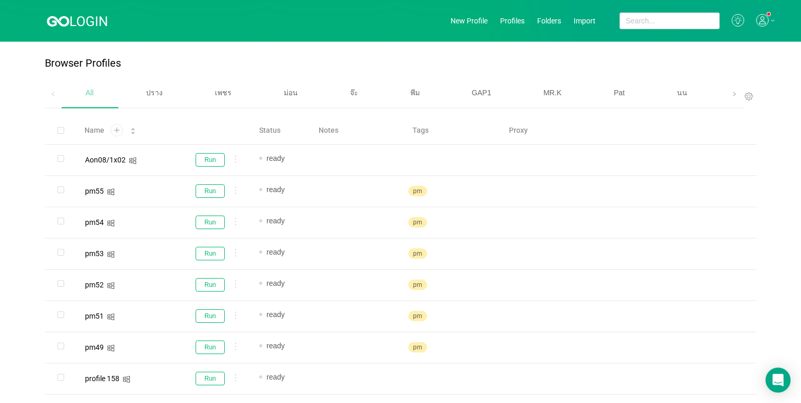 Image resolution: width=801 pixels, height=403 pixels. Describe the element at coordinates (354, 93) in the screenshot. I see `span: จ๊ะ` at that location.